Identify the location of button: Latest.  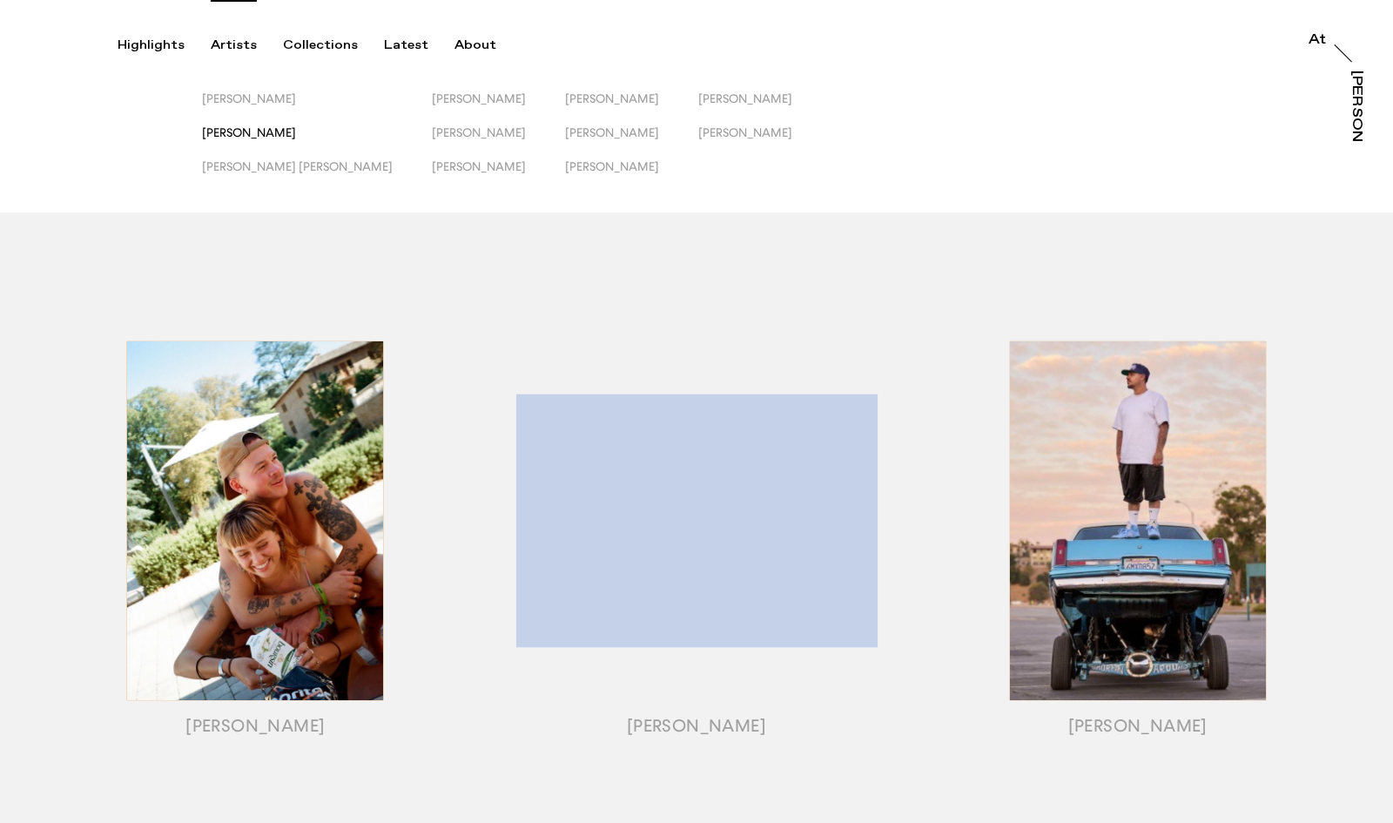
(419, 45).